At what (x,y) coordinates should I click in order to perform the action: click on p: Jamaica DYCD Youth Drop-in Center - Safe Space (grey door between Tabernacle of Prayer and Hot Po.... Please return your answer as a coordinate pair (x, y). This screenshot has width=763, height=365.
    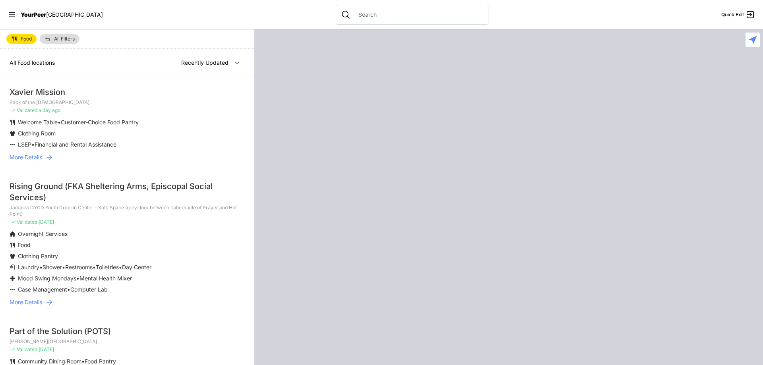
    Looking at the image, I should click on (127, 211).